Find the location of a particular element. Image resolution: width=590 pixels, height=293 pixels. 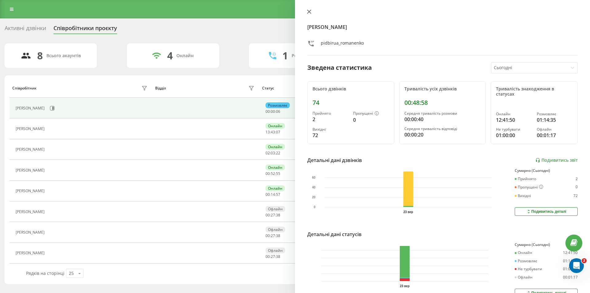

div: 8 is located at coordinates (40, 56).